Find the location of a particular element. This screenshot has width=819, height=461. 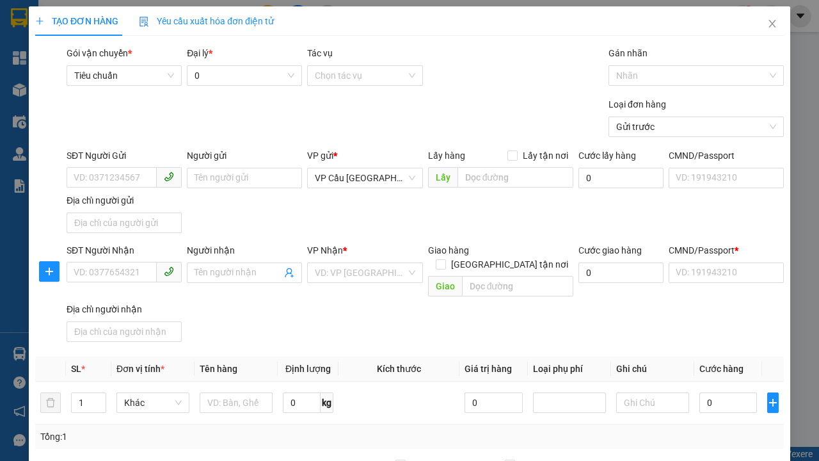

span: 0 is located at coordinates (244, 76).